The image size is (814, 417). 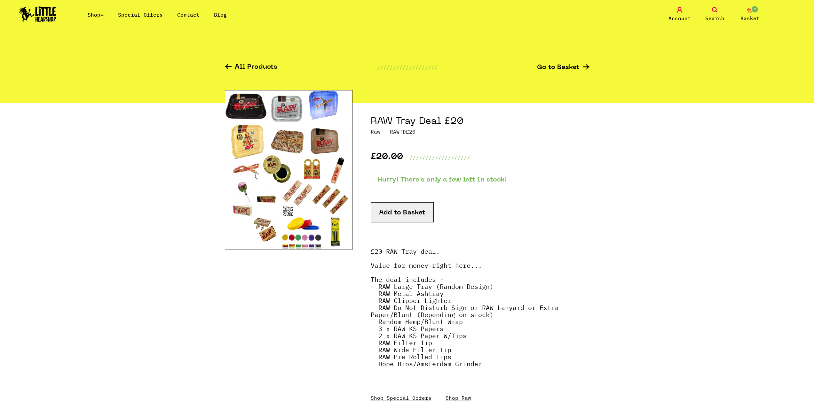 What do you see at coordinates (401, 398) in the screenshot?
I see `a: Shop Special Offers` at bounding box center [401, 398].